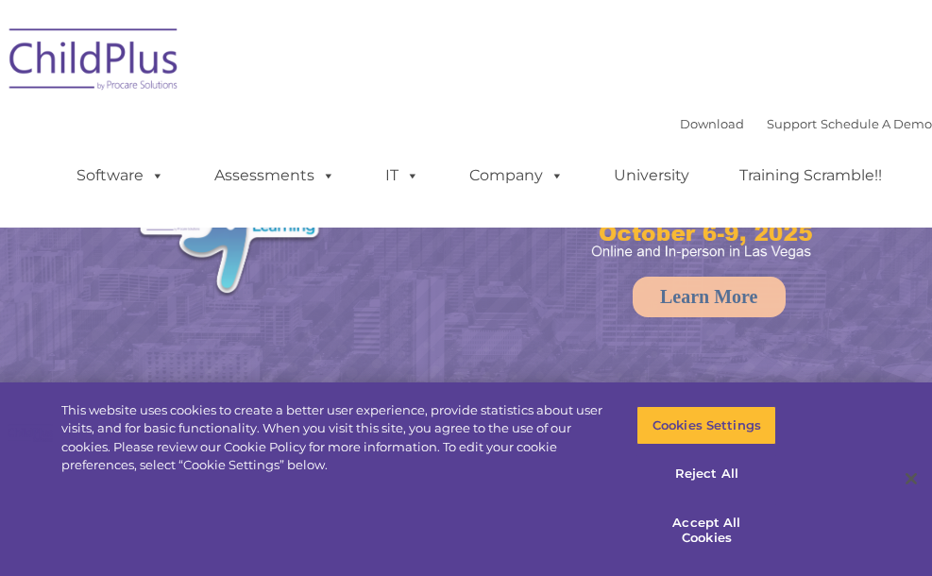 Image resolution: width=932 pixels, height=576 pixels. What do you see at coordinates (402, 176) in the screenshot?
I see `a: IT` at bounding box center [402, 176].